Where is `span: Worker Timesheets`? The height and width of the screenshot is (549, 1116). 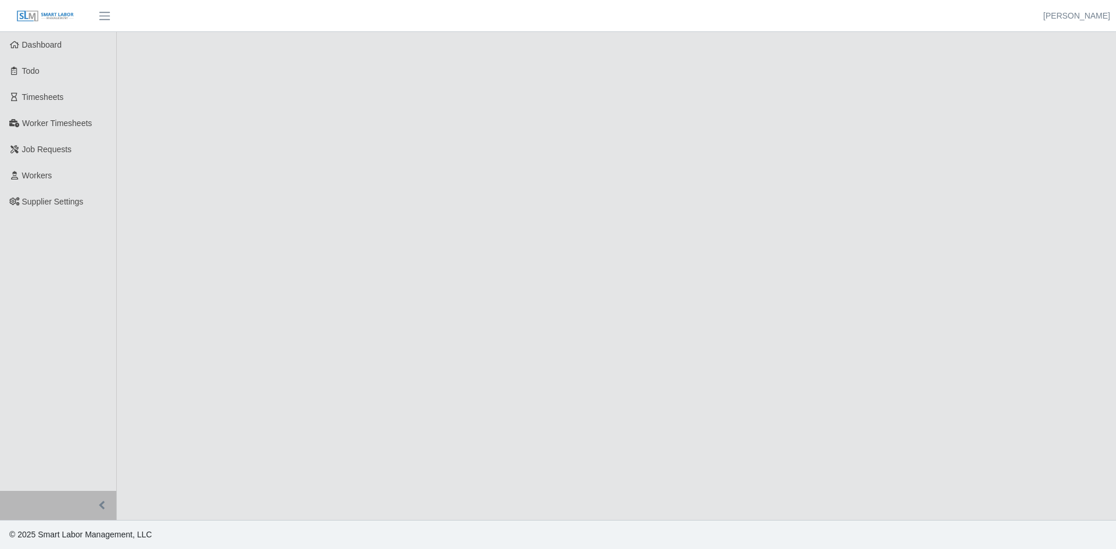
span: Worker Timesheets is located at coordinates (57, 123).